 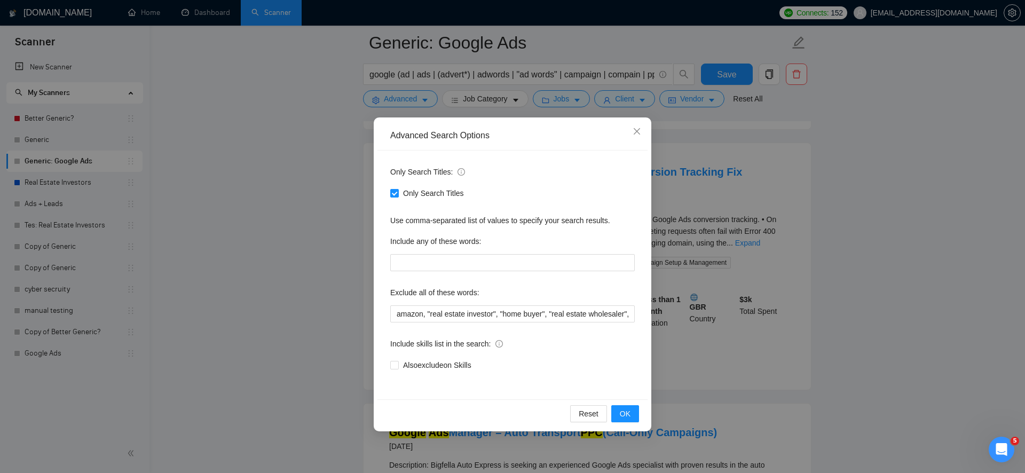 I want to click on div: Advanced Search Options, so click(x=512, y=136).